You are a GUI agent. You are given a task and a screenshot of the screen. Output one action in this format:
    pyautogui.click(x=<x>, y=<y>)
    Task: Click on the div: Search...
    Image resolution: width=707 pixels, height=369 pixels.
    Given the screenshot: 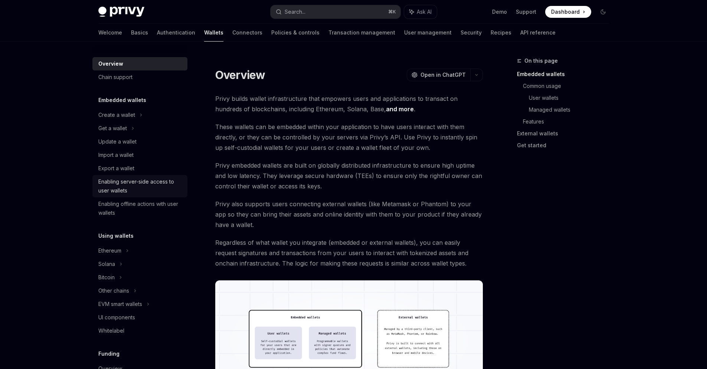 What is the action you would take?
    pyautogui.click(x=295, y=12)
    